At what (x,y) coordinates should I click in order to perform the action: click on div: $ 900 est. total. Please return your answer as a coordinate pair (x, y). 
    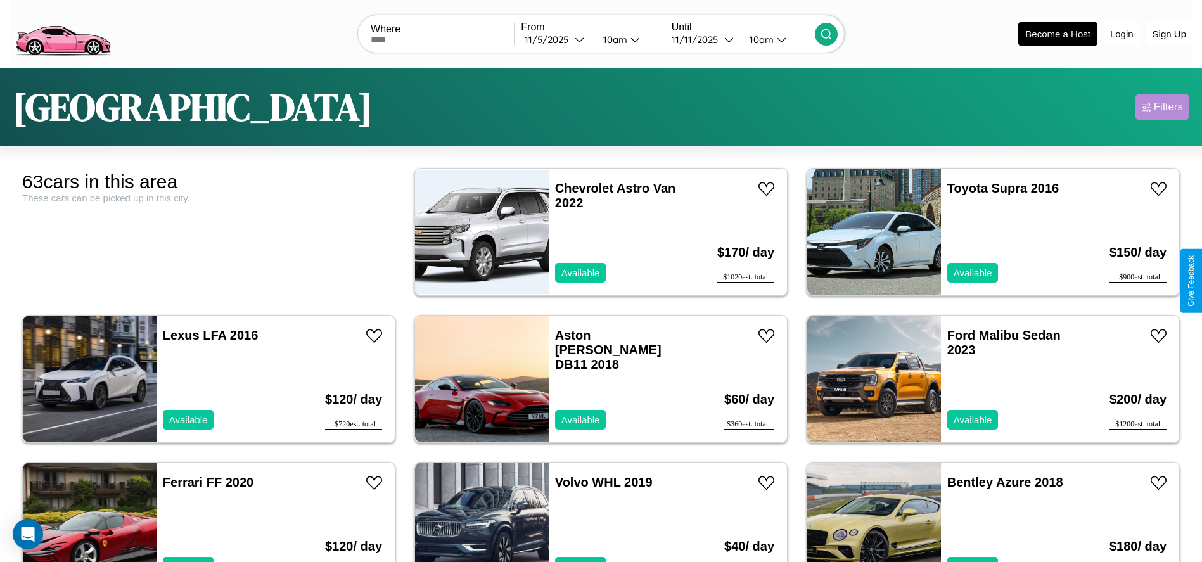
    Looking at the image, I should click on (1138, 278).